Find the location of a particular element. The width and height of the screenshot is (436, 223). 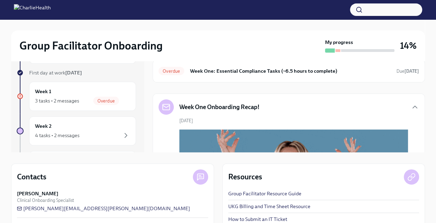

h3: 14% is located at coordinates (408, 46).